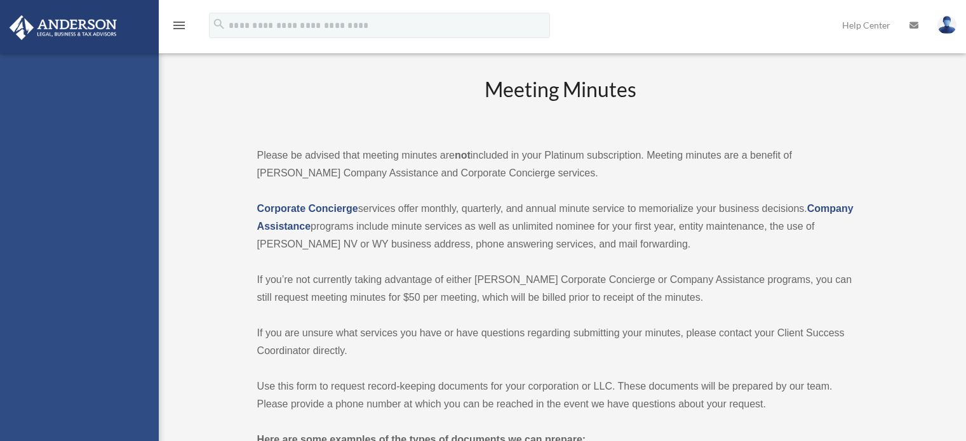 This screenshot has width=966, height=441. I want to click on p: Use this form to request record-keeping documents for your corporation or LLC. These documents wi..., so click(561, 396).